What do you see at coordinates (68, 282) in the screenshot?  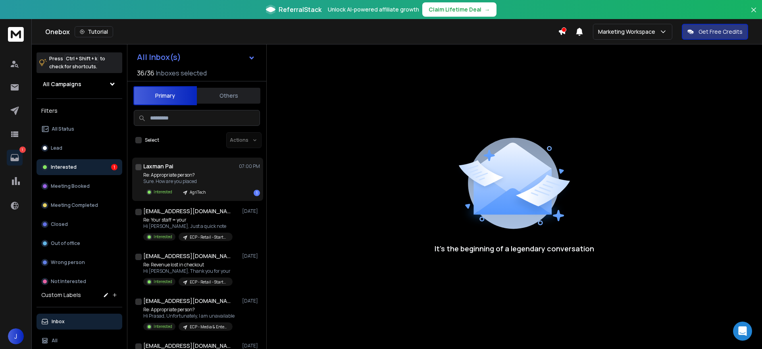 I see `p: Not Interested` at bounding box center [68, 282].